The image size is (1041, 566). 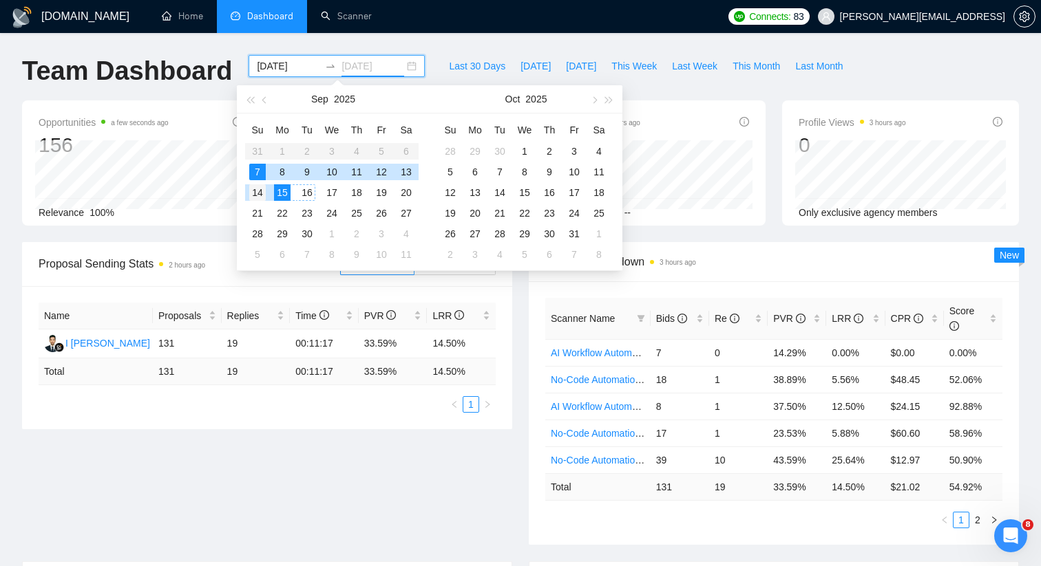 What do you see at coordinates (774, 262) in the screenshot?
I see `span: Scanner Breakdown` at bounding box center [774, 262].